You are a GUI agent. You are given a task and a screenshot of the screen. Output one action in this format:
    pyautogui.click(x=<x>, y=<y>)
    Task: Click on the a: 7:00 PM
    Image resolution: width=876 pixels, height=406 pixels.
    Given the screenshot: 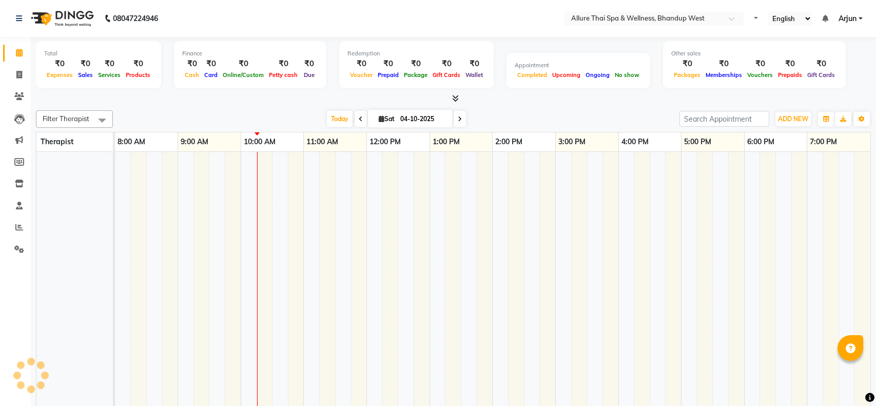 What is the action you would take?
    pyautogui.click(x=823, y=142)
    